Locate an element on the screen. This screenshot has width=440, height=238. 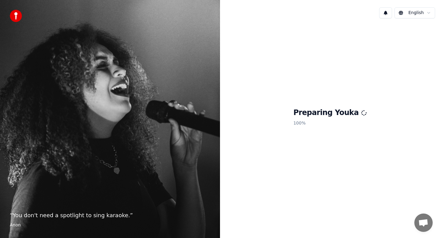
footer: Anon is located at coordinates (110, 225).